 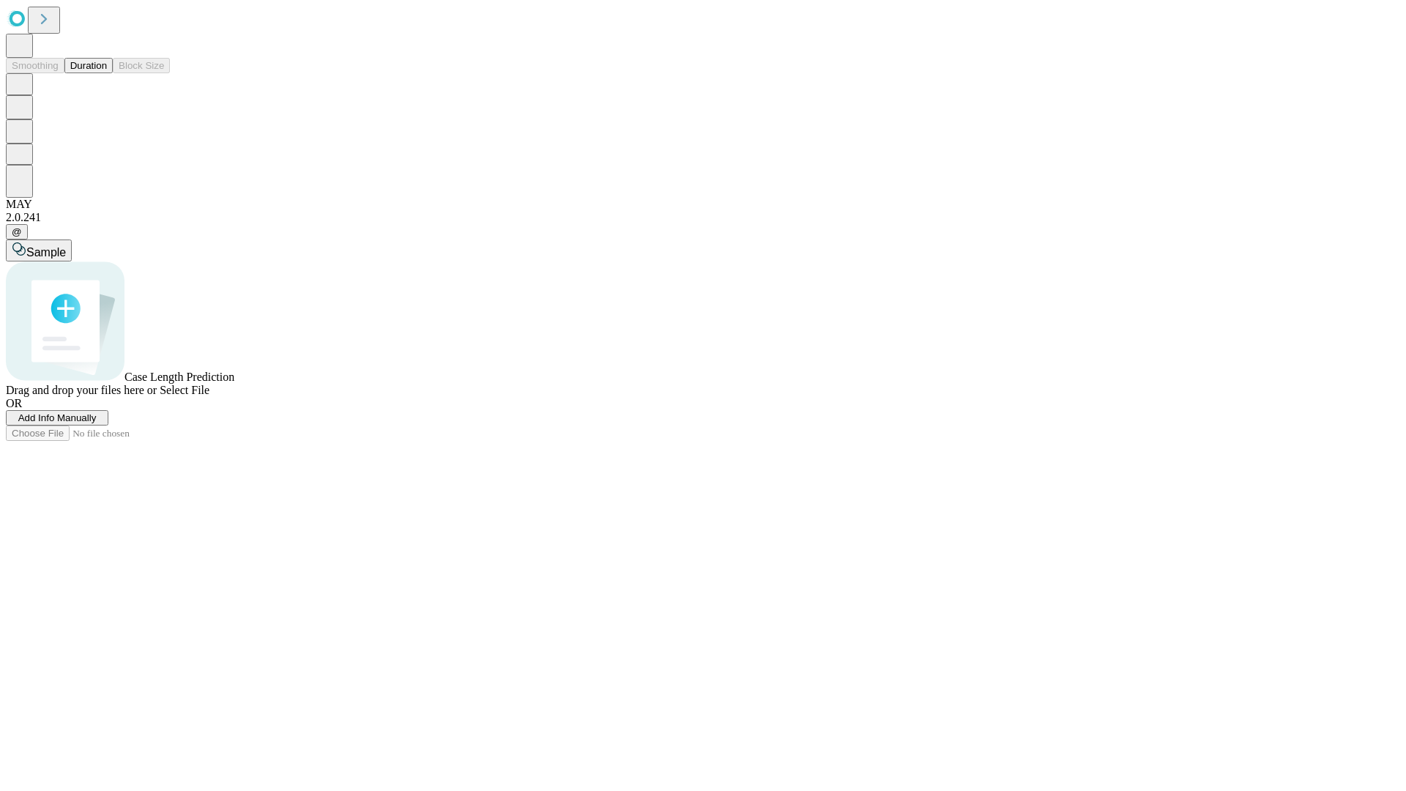 What do you see at coordinates (703, 217) in the screenshot?
I see `div: 2.0.241` at bounding box center [703, 217].